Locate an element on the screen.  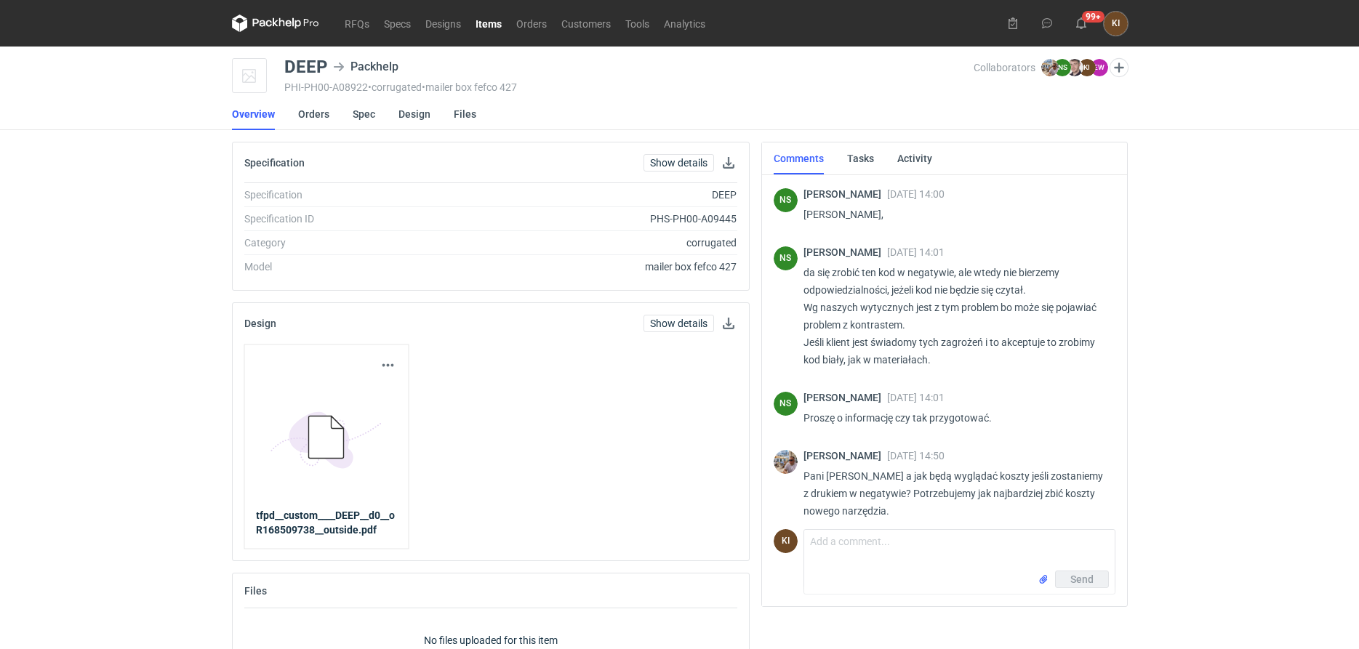
img: Maciej Sikora is located at coordinates (1074, 68).